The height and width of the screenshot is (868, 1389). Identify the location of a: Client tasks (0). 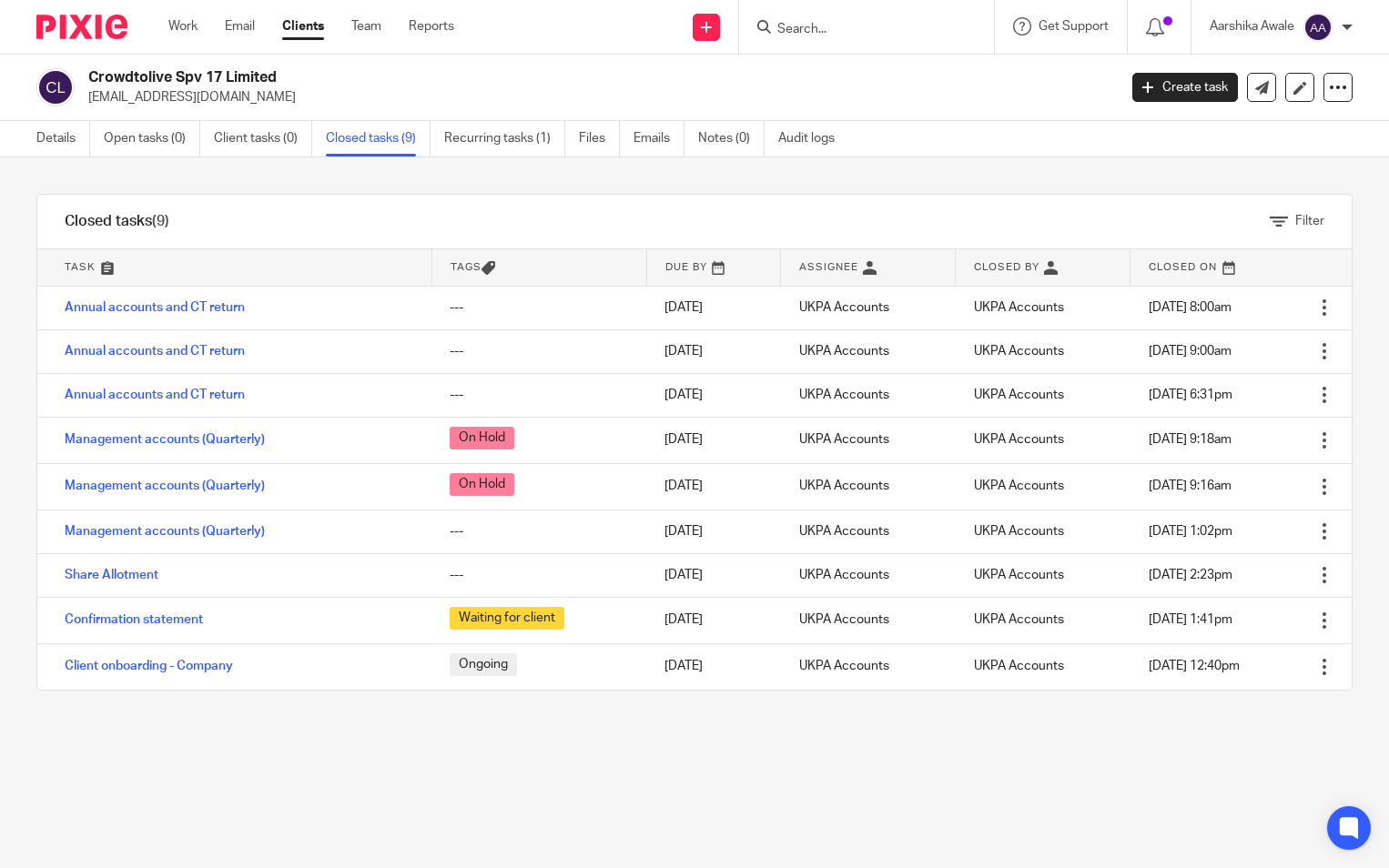
(263, 139).